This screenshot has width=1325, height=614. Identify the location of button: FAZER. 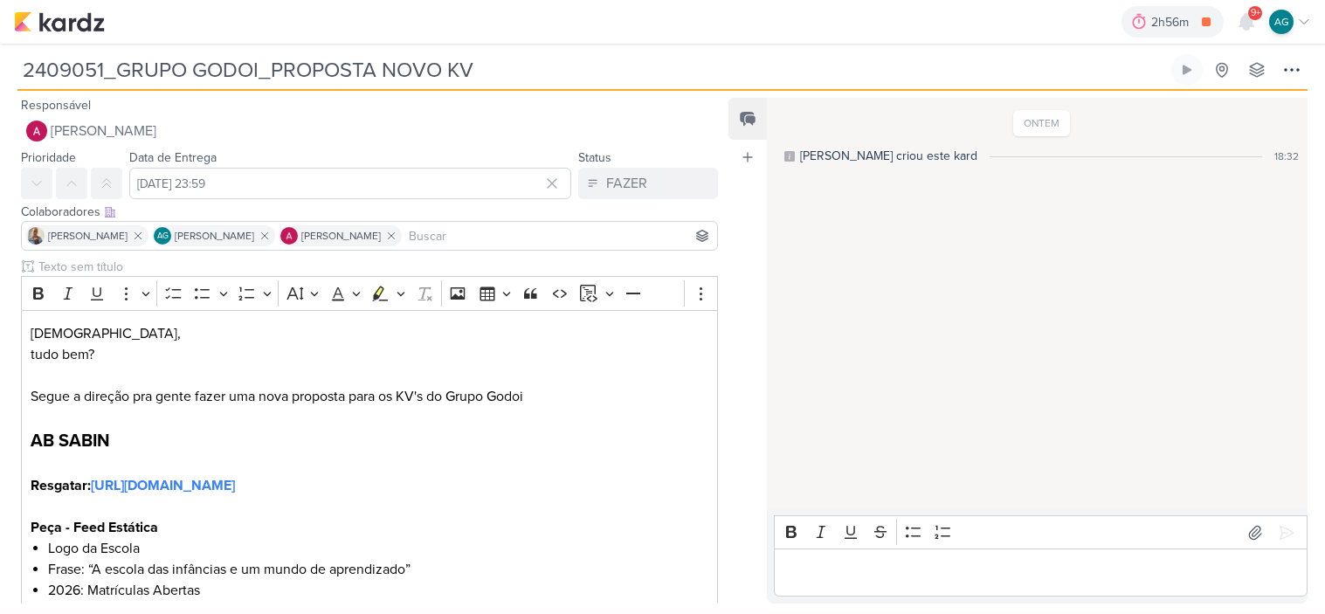
(648, 183).